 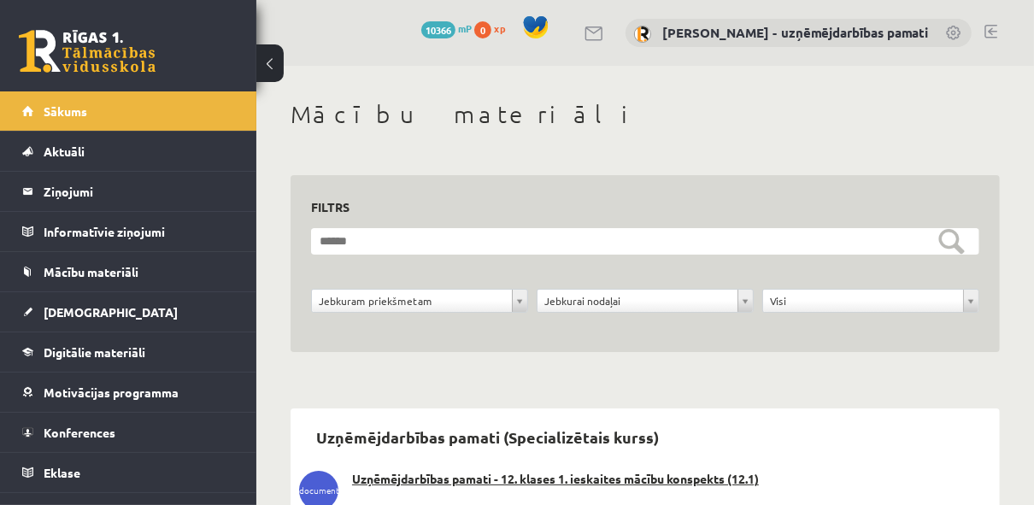 I want to click on legend: Informatīvie ziņojumi, so click(x=139, y=232).